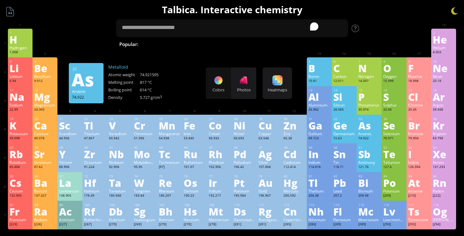  What do you see at coordinates (443, 90) in the screenshot?
I see `div: 18` at bounding box center [443, 90].